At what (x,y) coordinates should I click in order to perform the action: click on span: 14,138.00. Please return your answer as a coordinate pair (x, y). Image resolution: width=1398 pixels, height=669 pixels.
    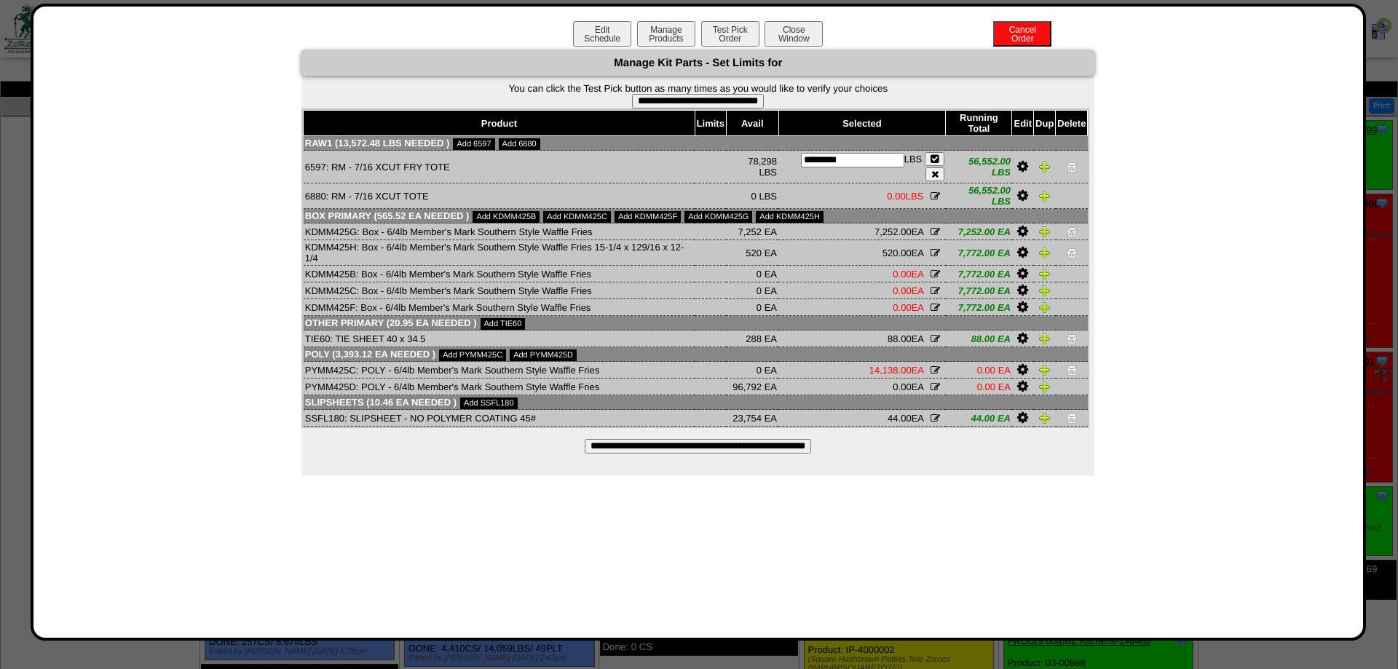
    Looking at the image, I should click on (891, 370).